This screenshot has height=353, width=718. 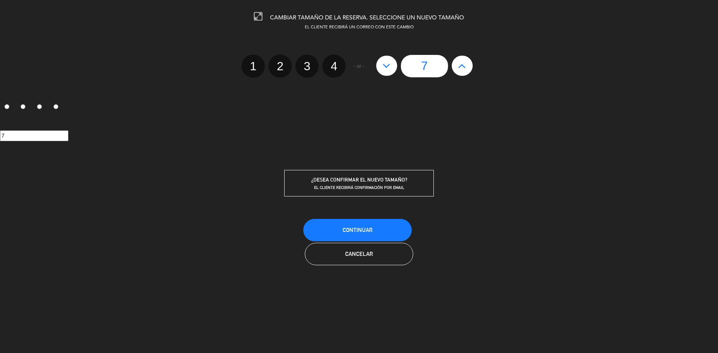 What do you see at coordinates (359, 254) in the screenshot?
I see `span: Cancelar` at bounding box center [359, 254].